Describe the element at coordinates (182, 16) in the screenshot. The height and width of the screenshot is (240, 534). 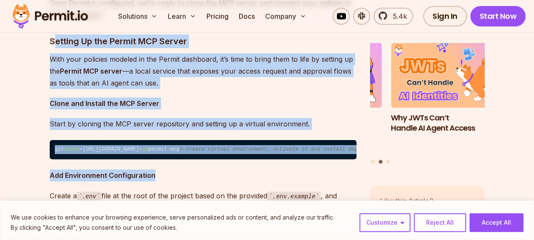
I see `button: Learn` at that location.